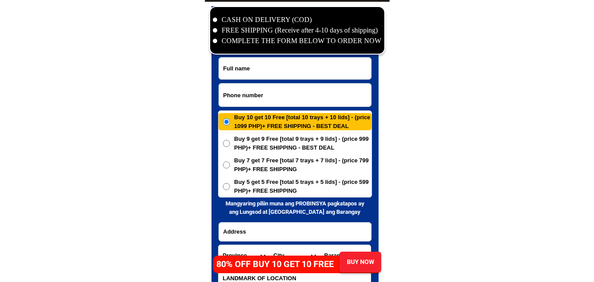 This screenshot has height=282, width=594. What do you see at coordinates (303, 121) in the screenshot?
I see `span: Buy 10 get 10 Free [total 10 trays + 10 lids] - (price 1099 PHP)+ FREE SHIPPING - BEST DEAL` at bounding box center [303, 121].